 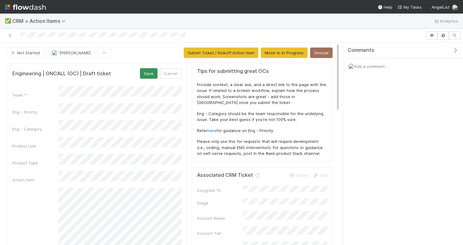 I want to click on div: Action Item, so click(x=35, y=180).